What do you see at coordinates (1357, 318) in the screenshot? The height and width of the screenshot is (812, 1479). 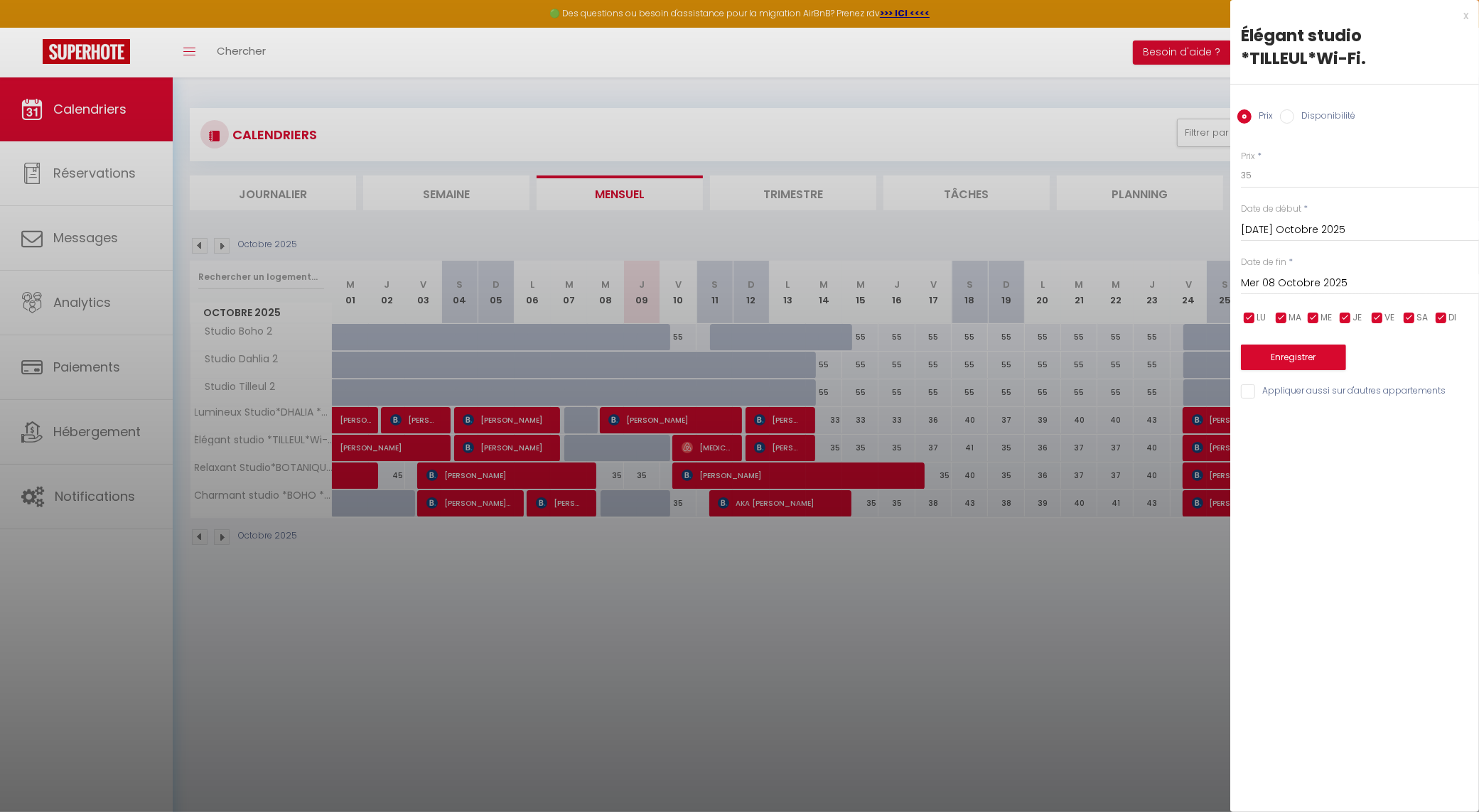 I see `span: JE` at bounding box center [1357, 318].